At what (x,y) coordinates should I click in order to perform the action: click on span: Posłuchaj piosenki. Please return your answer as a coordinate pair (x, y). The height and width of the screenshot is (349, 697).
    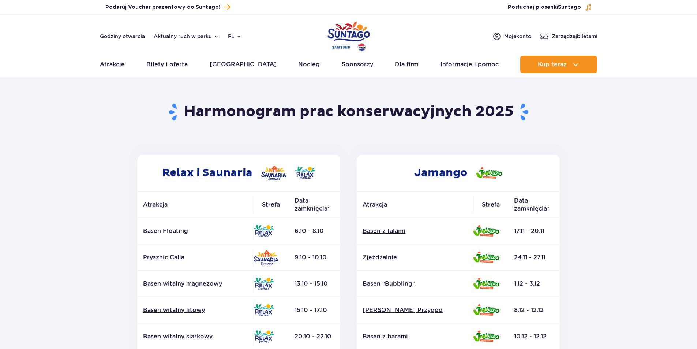
    Looking at the image, I should click on (545, 7).